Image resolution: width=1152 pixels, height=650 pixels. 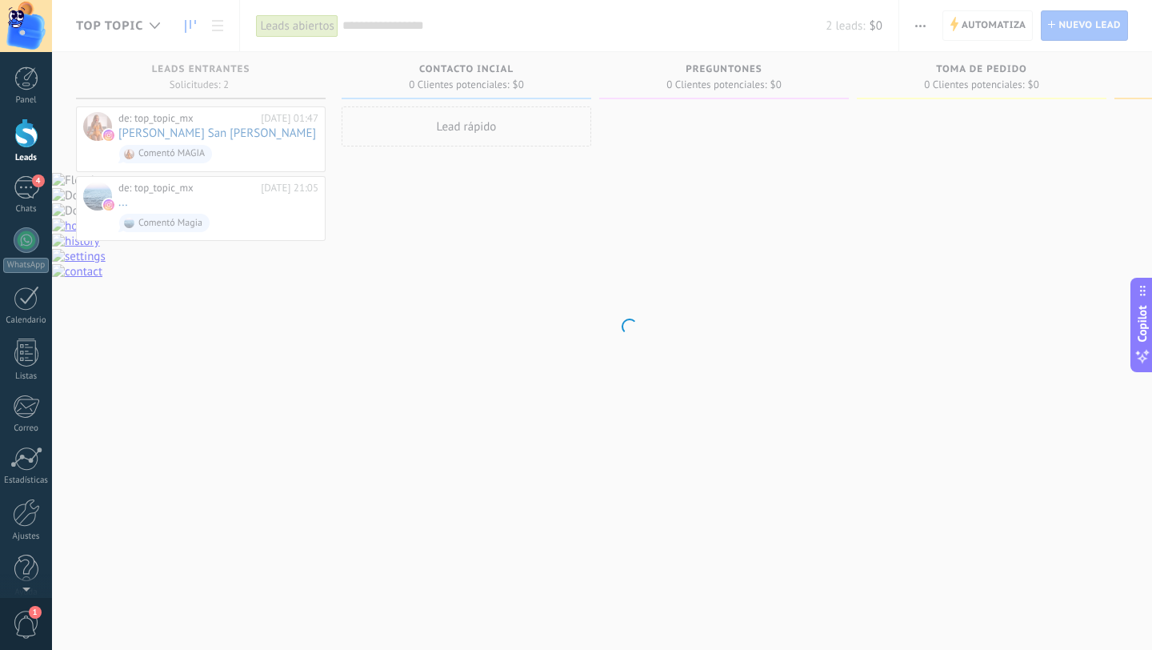 What do you see at coordinates (26, 320) in the screenshot?
I see `div: Calendario` at bounding box center [26, 320].